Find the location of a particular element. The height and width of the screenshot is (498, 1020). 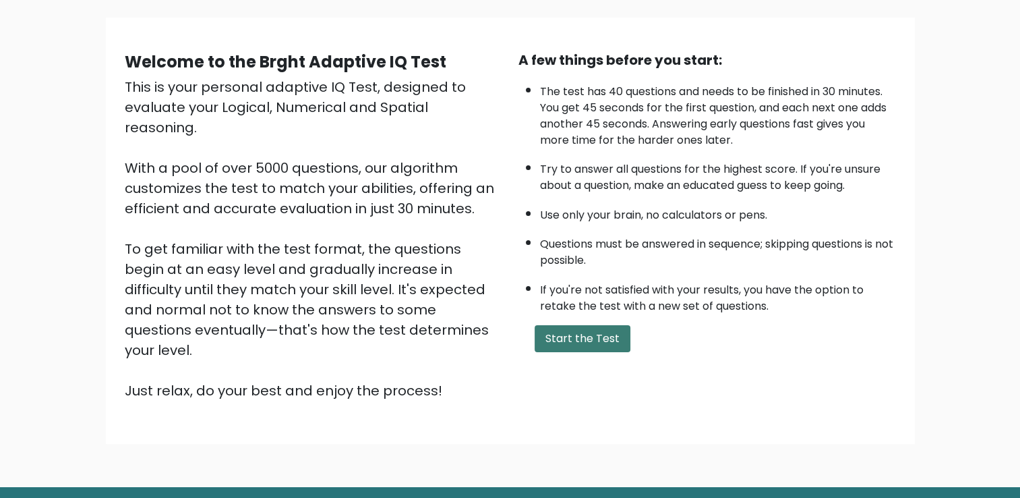

div: A few things before you start: is located at coordinates (707, 60).